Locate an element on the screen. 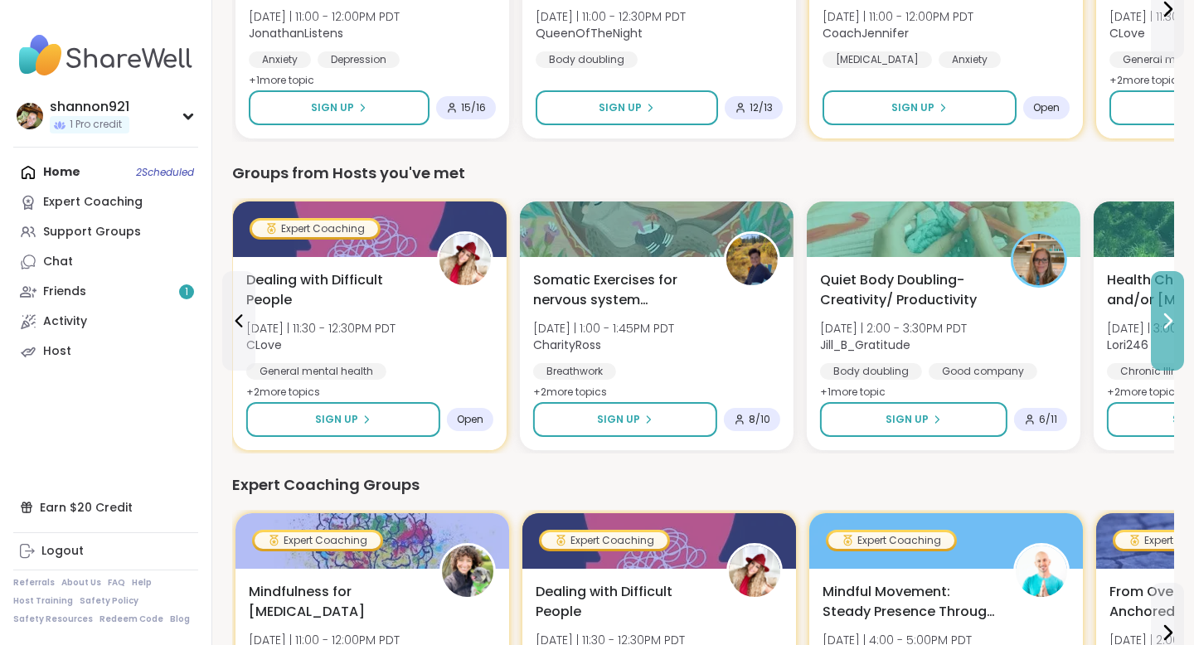  div: Host is located at coordinates (57, 351).